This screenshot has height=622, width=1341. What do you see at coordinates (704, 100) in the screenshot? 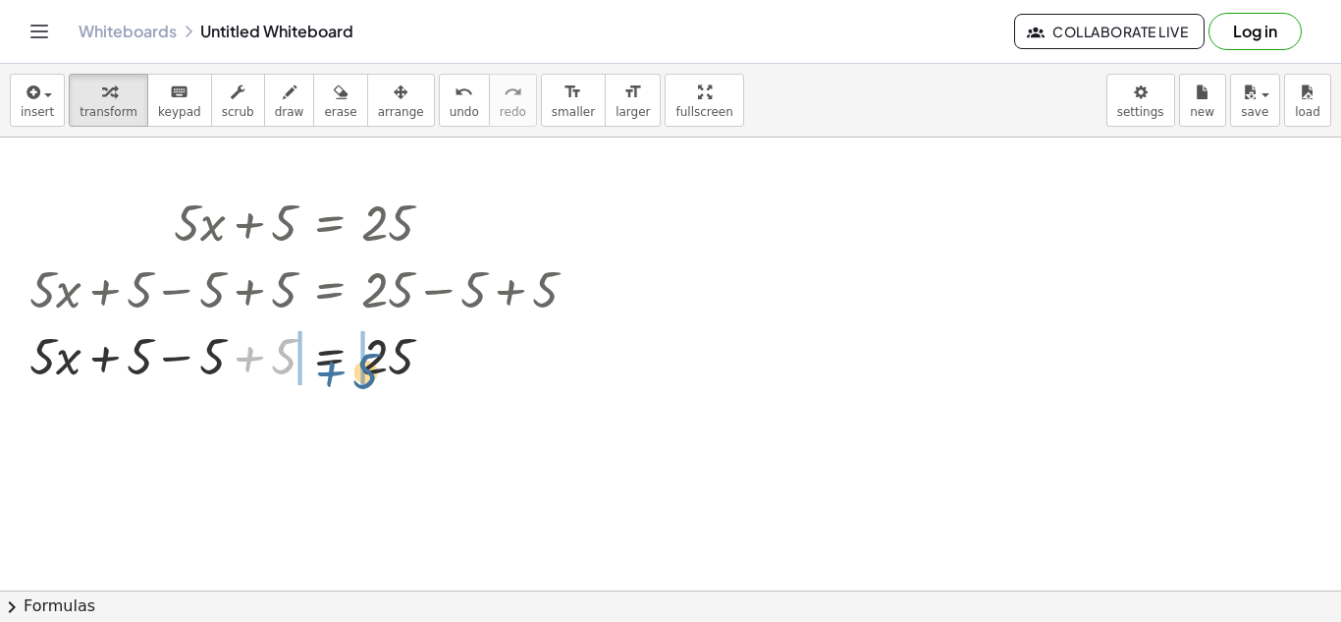
I see `button: fullscreen` at bounding box center [704, 100].